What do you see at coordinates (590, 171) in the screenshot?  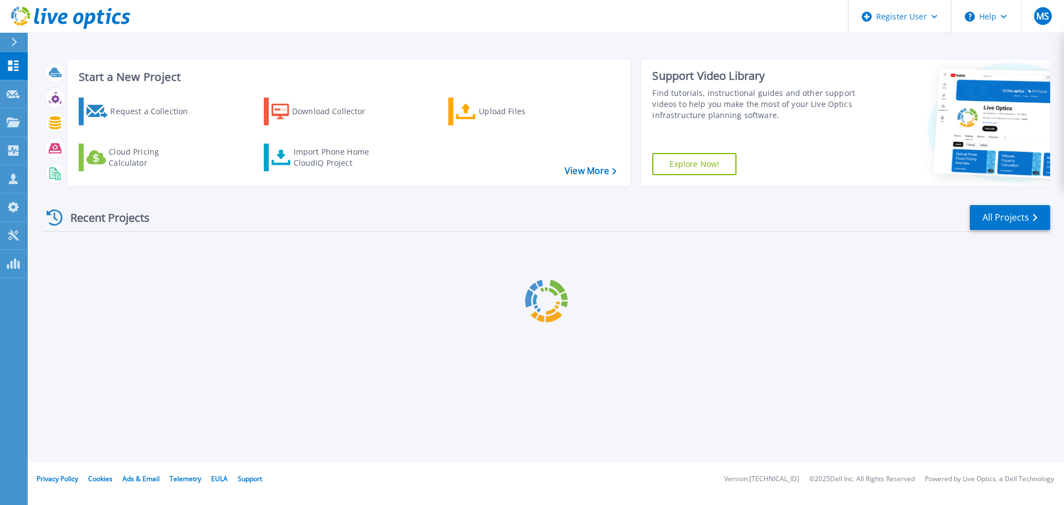 I see `a: View More` at bounding box center [590, 171].